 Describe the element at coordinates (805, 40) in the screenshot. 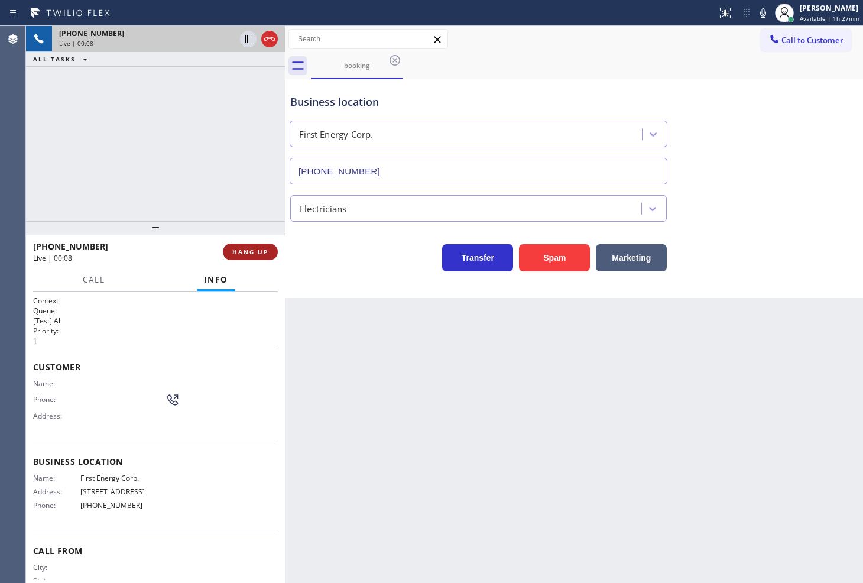

I see `button: Call to Customer` at that location.